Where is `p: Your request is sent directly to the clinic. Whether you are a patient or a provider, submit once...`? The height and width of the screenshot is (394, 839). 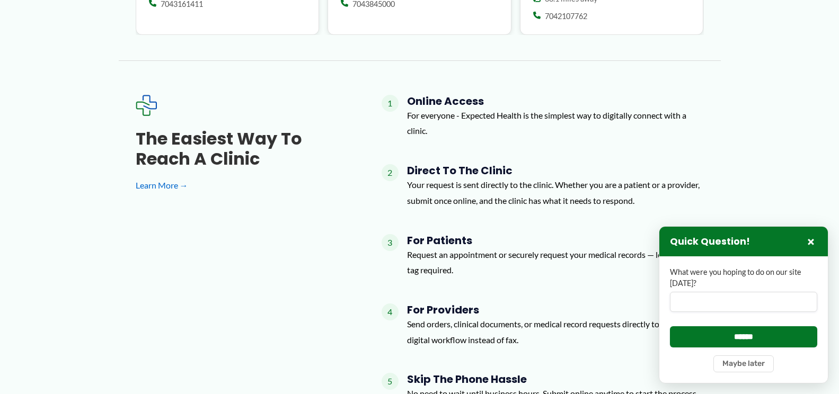
p: Your request is sent directly to the clinic. Whether you are a patient or a provider, submit once... is located at coordinates (555, 192).